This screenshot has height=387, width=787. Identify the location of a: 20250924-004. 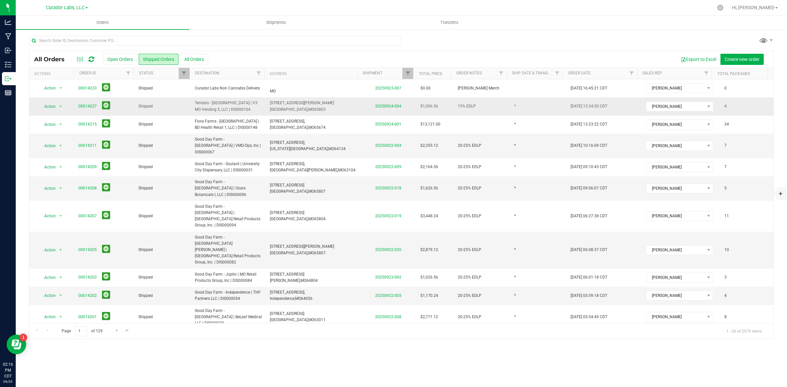
(388, 106).